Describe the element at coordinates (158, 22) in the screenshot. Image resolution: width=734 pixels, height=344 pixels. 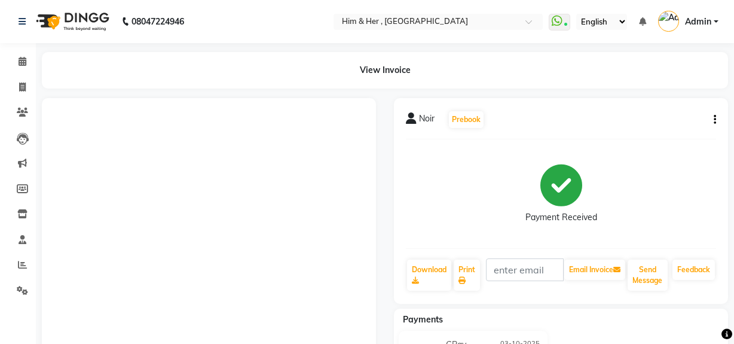
I see `b: 08047224946` at that location.